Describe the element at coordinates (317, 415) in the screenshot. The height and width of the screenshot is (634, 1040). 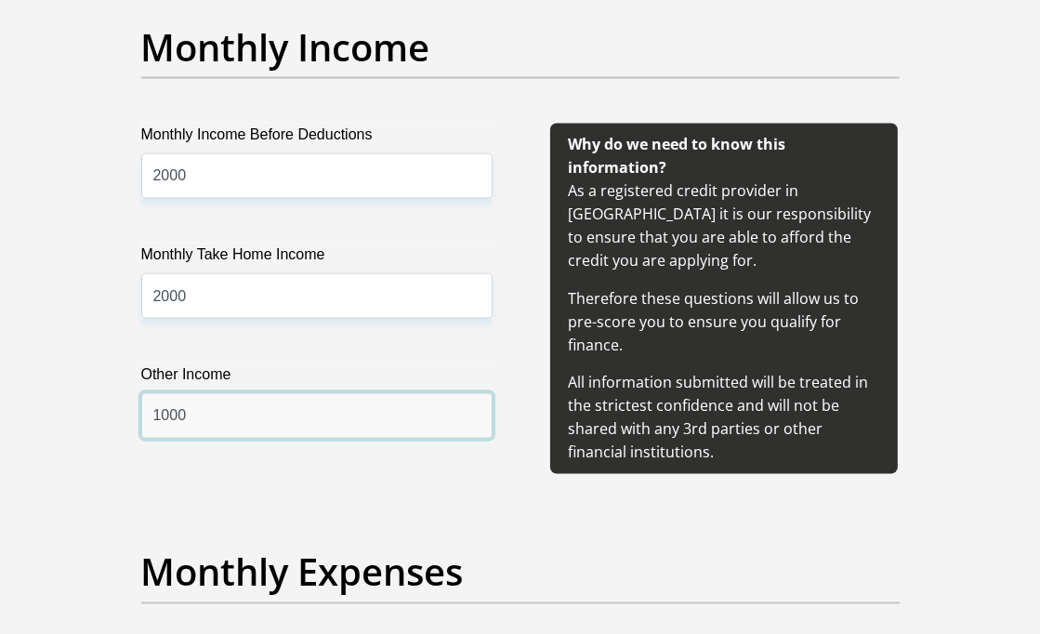
I see `input: Other Income` at that location.